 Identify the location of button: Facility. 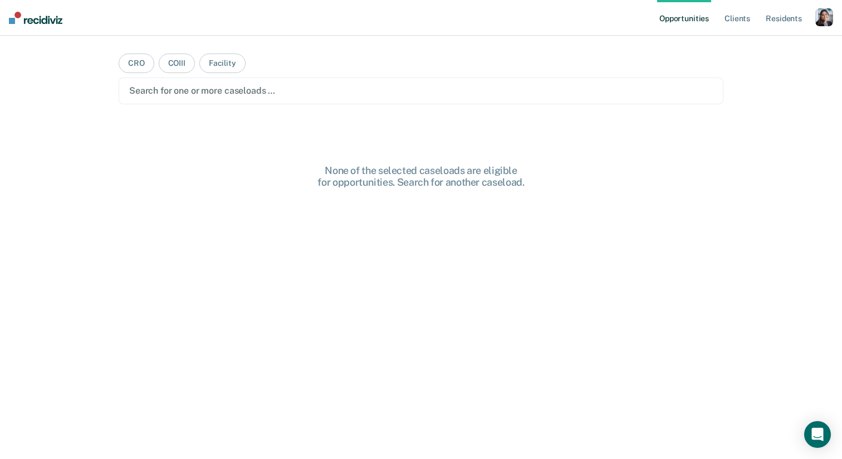
(222, 63).